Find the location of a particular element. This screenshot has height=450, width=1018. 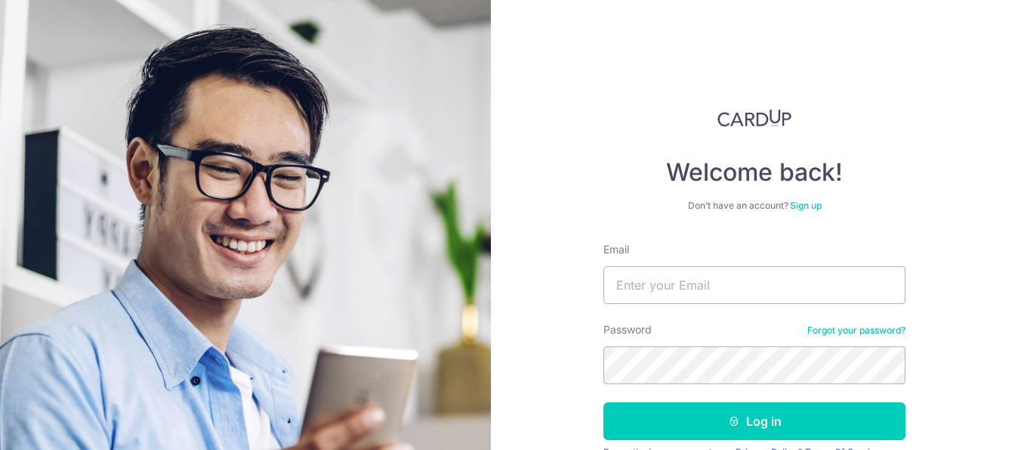

label: Email is located at coordinates (617, 249).